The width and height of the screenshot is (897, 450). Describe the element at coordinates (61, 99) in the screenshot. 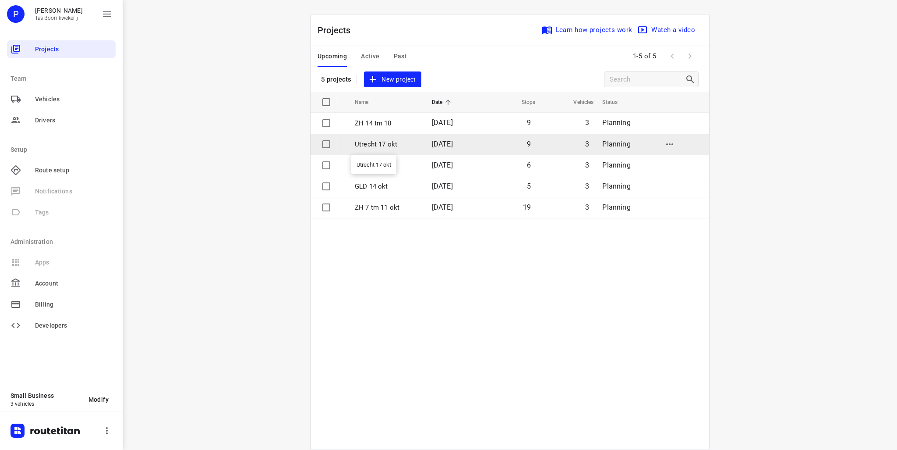

I see `div: Vehicles` at that location.